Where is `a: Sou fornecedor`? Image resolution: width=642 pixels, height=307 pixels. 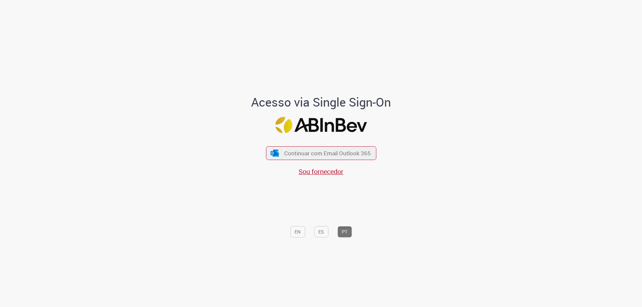 a: Sou fornecedor is located at coordinates (321, 172).